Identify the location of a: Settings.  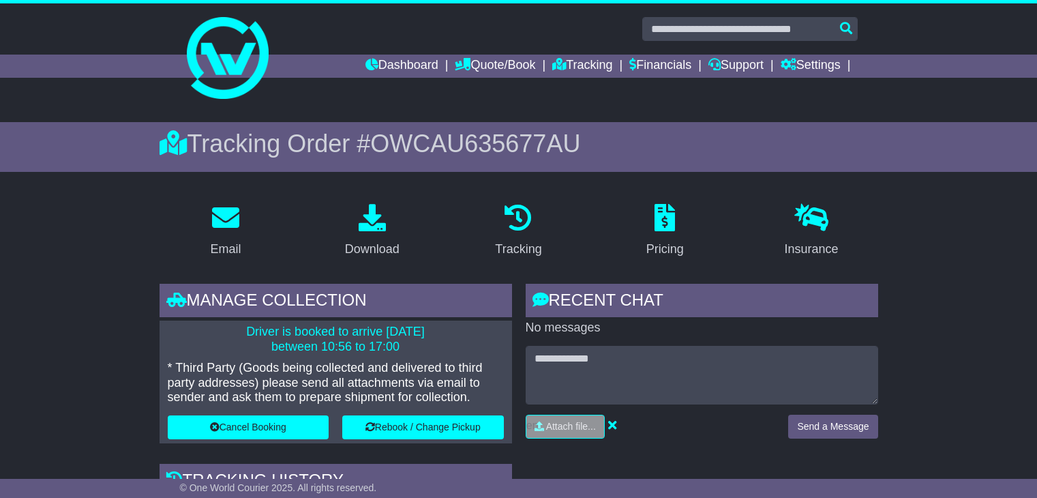
(811, 66).